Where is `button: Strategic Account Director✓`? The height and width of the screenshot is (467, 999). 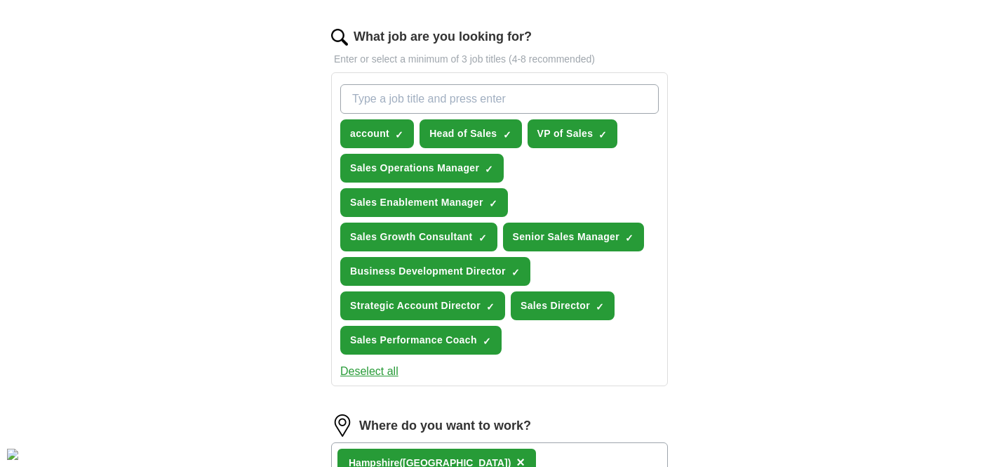
button: Strategic Account Director✓ is located at coordinates (422, 305).